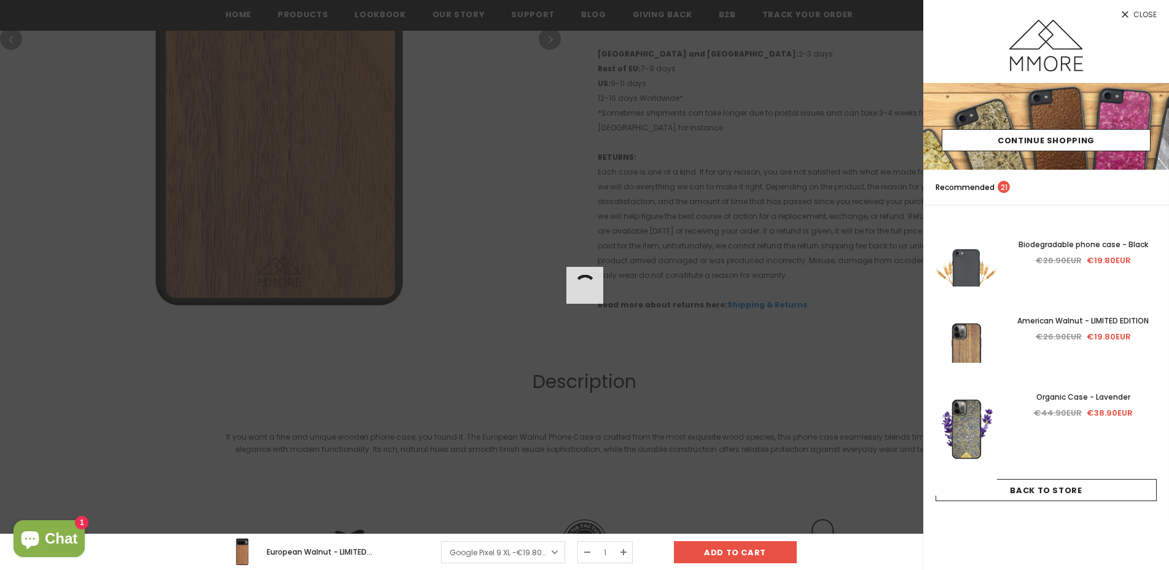 The image size is (1169, 570). Describe the element at coordinates (1151, 187) in the screenshot. I see `a: search` at that location.